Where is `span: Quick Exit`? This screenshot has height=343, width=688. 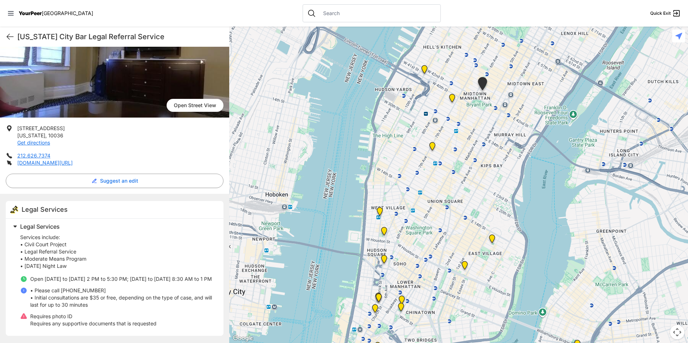
span: Quick Exit is located at coordinates (660, 13).